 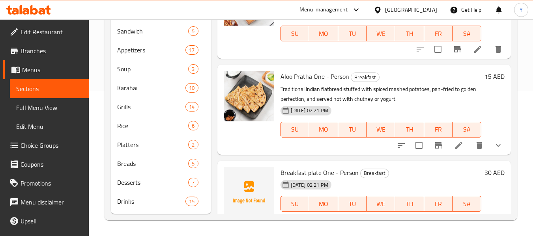 What do you see at coordinates (153, 145) in the screenshot?
I see `span: Platters` at bounding box center [153, 145].